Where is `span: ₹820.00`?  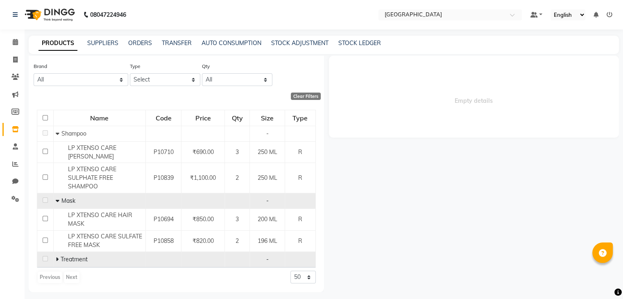 span: ₹820.00 is located at coordinates (203, 241).